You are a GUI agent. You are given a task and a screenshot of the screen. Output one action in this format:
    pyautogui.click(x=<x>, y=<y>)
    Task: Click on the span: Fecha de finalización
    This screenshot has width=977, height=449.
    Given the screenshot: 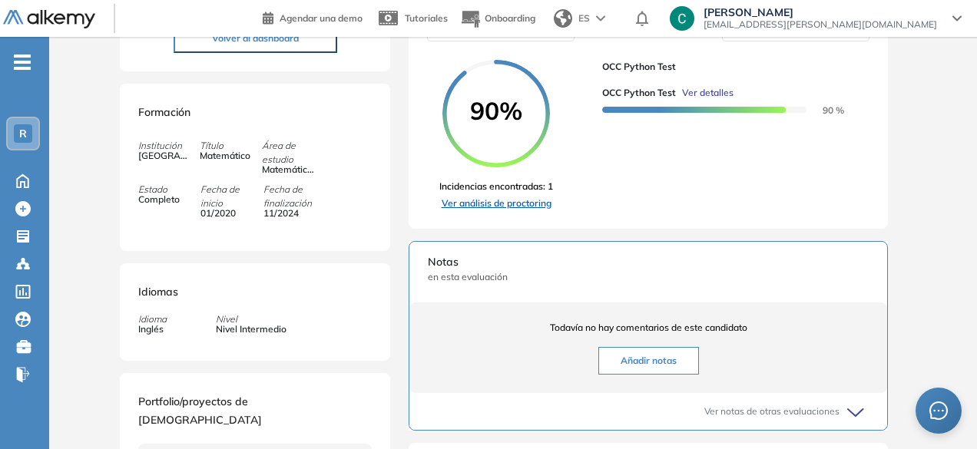 What is the action you would take?
    pyautogui.click(x=294, y=197)
    